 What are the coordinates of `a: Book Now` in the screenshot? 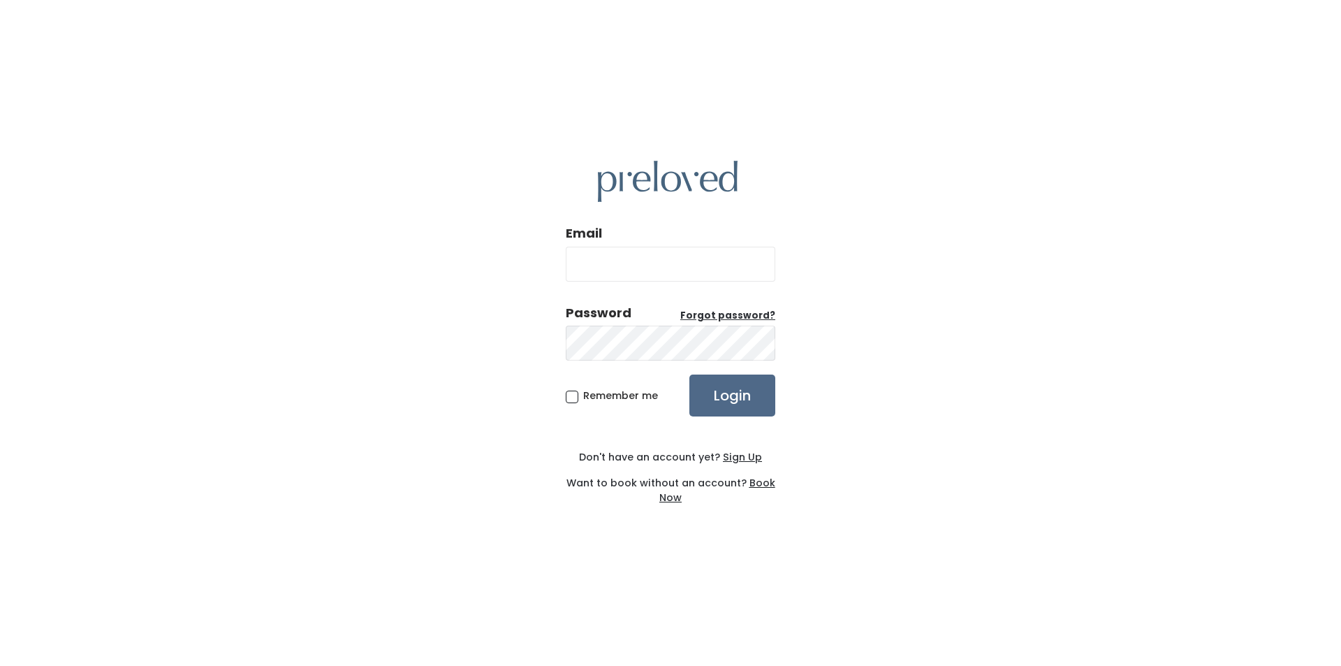 It's located at (717, 490).